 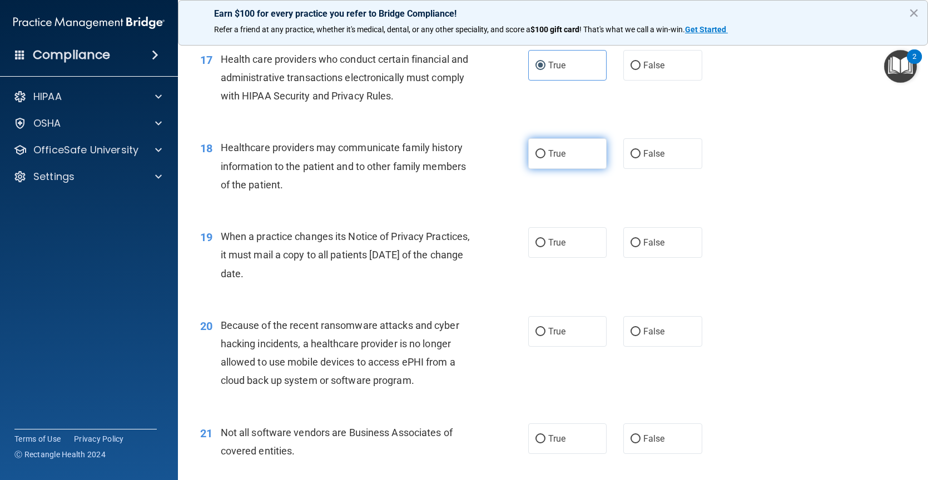 I want to click on span: Not all software vendors are Business Associates of covered entities., so click(x=336, y=442).